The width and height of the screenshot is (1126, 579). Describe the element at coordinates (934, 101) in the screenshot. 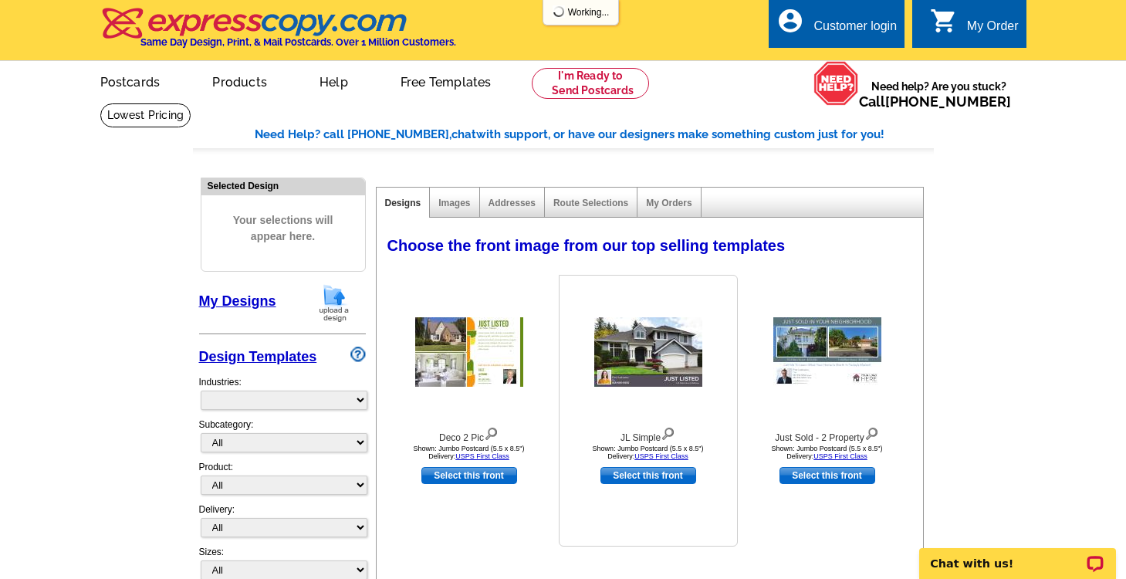

I see `span: Call` at that location.